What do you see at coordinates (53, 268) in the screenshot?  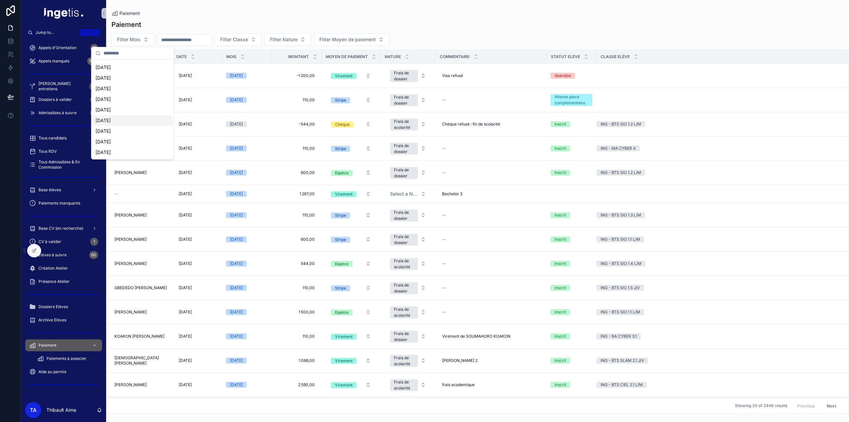 I see `span: Création Atelier` at bounding box center [53, 268].